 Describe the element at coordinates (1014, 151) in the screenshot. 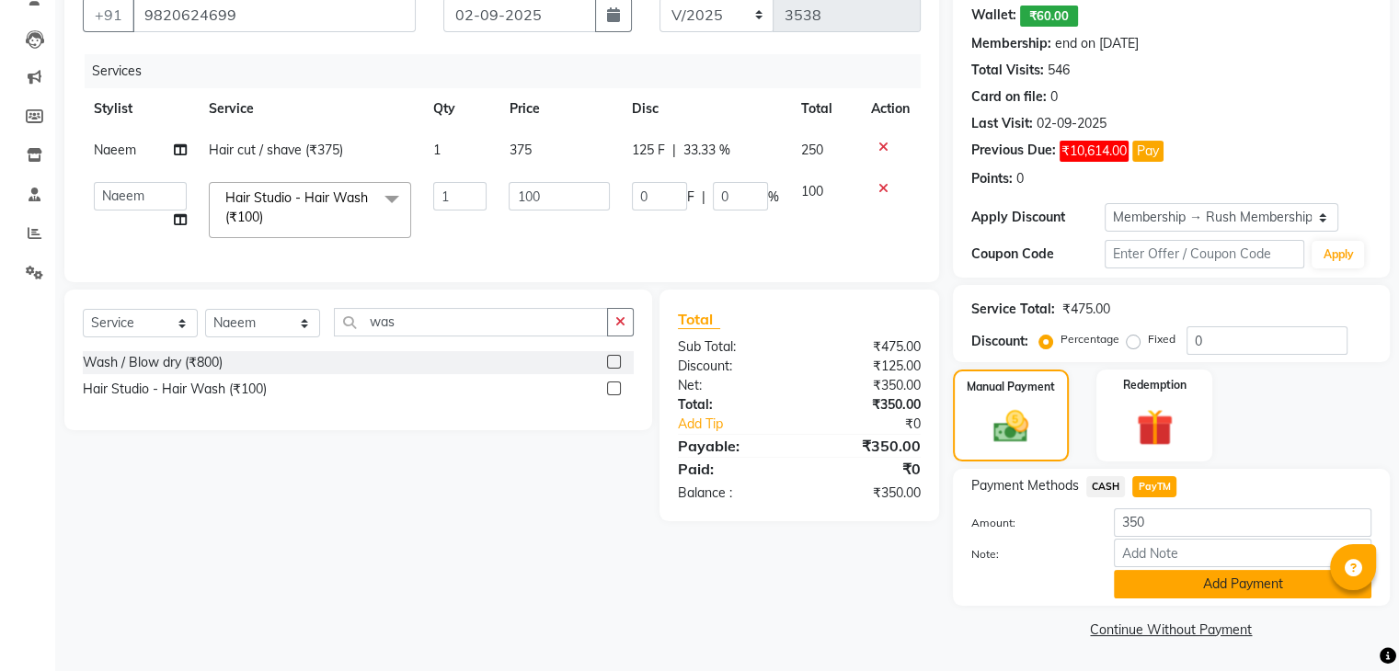

I see `div: Previous Due:` at that location.